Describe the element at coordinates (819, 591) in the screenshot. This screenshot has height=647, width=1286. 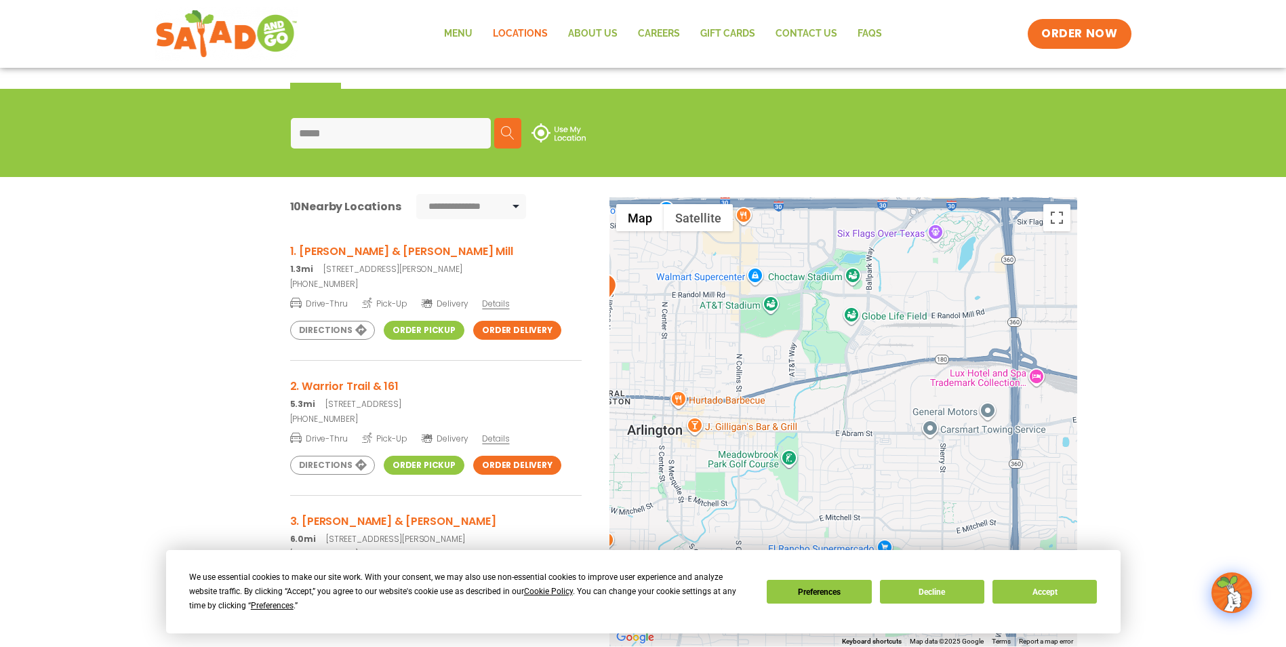
I see `button: Preferences` at that location.